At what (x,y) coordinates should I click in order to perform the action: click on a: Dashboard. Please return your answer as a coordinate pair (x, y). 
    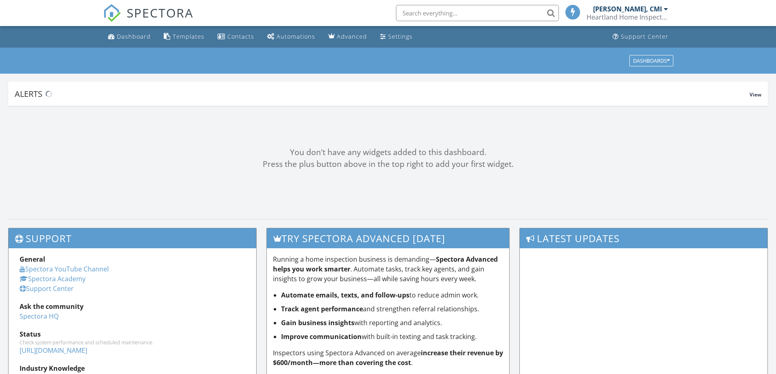
    Looking at the image, I should click on (129, 37).